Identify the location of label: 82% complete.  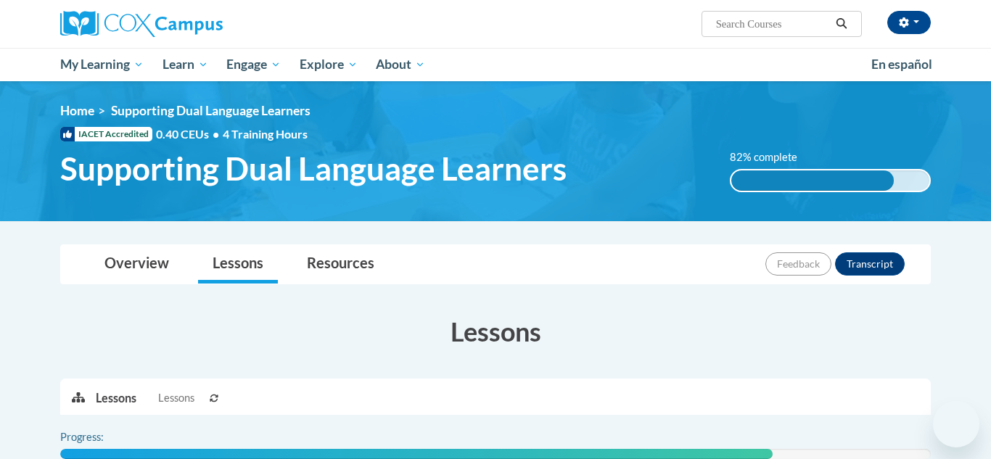
(771, 157).